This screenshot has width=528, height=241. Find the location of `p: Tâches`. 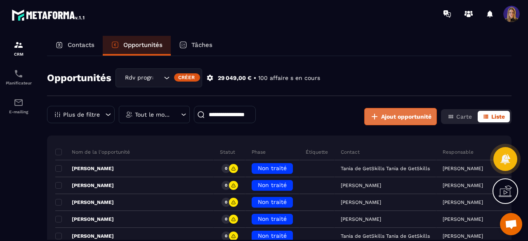

p: Tâches is located at coordinates (202, 45).